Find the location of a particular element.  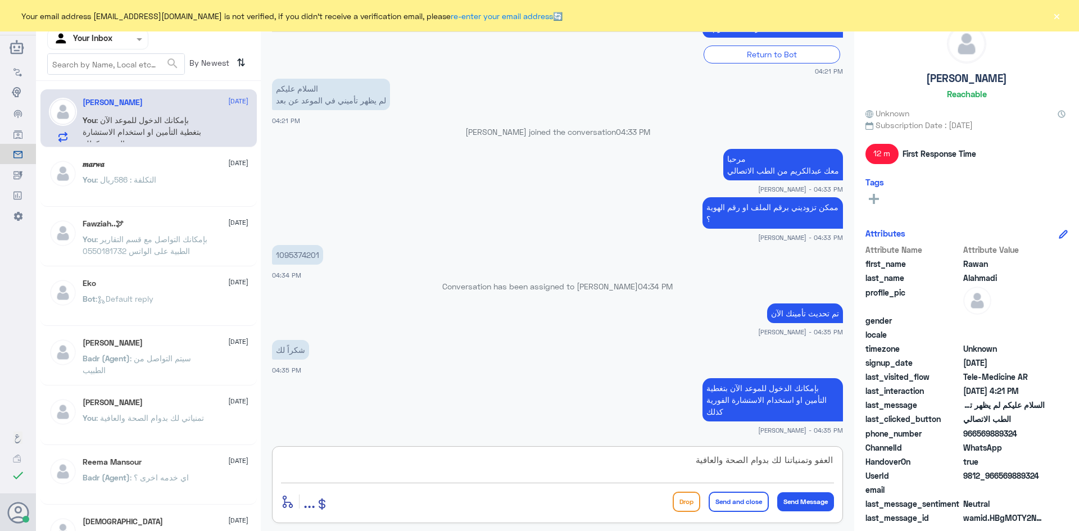

h6: Attributes is located at coordinates (885, 233).